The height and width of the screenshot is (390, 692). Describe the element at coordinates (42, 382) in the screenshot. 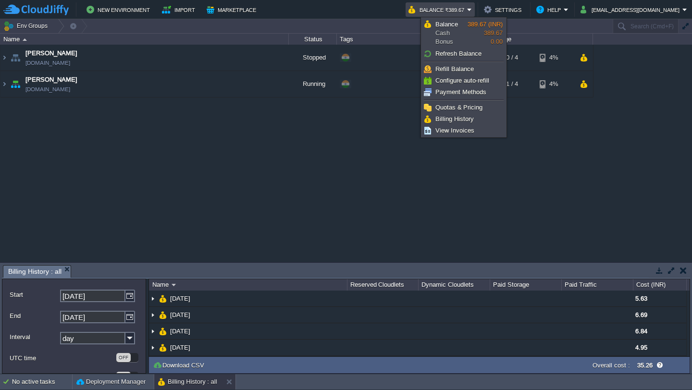

I see `div: No active tasks` at that location.